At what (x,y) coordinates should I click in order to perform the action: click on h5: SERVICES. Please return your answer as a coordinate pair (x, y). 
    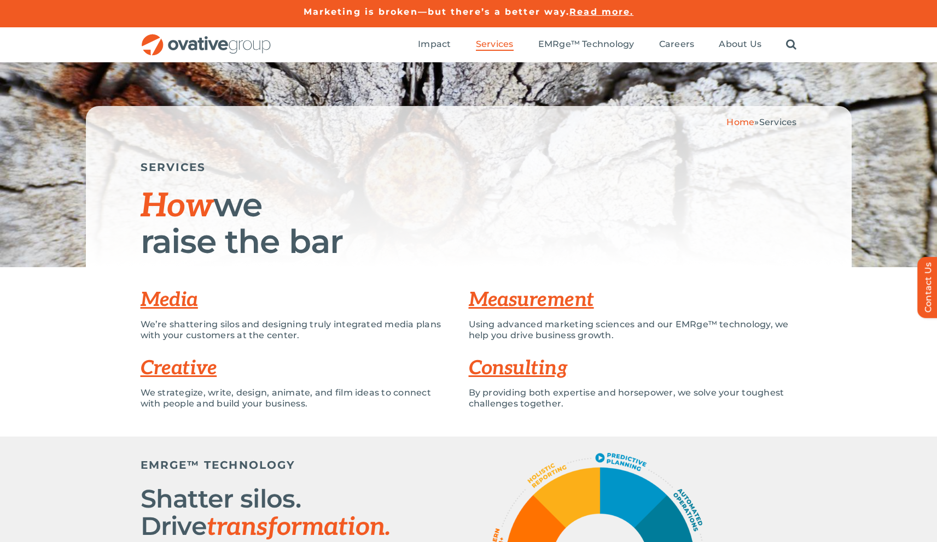
    Looking at the image, I should click on (469, 167).